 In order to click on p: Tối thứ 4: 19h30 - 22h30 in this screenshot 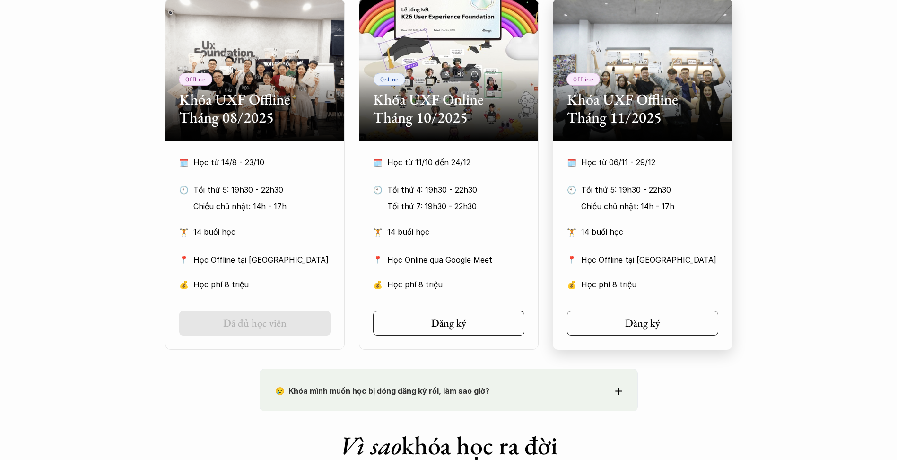, I will do `click(453, 190)`.